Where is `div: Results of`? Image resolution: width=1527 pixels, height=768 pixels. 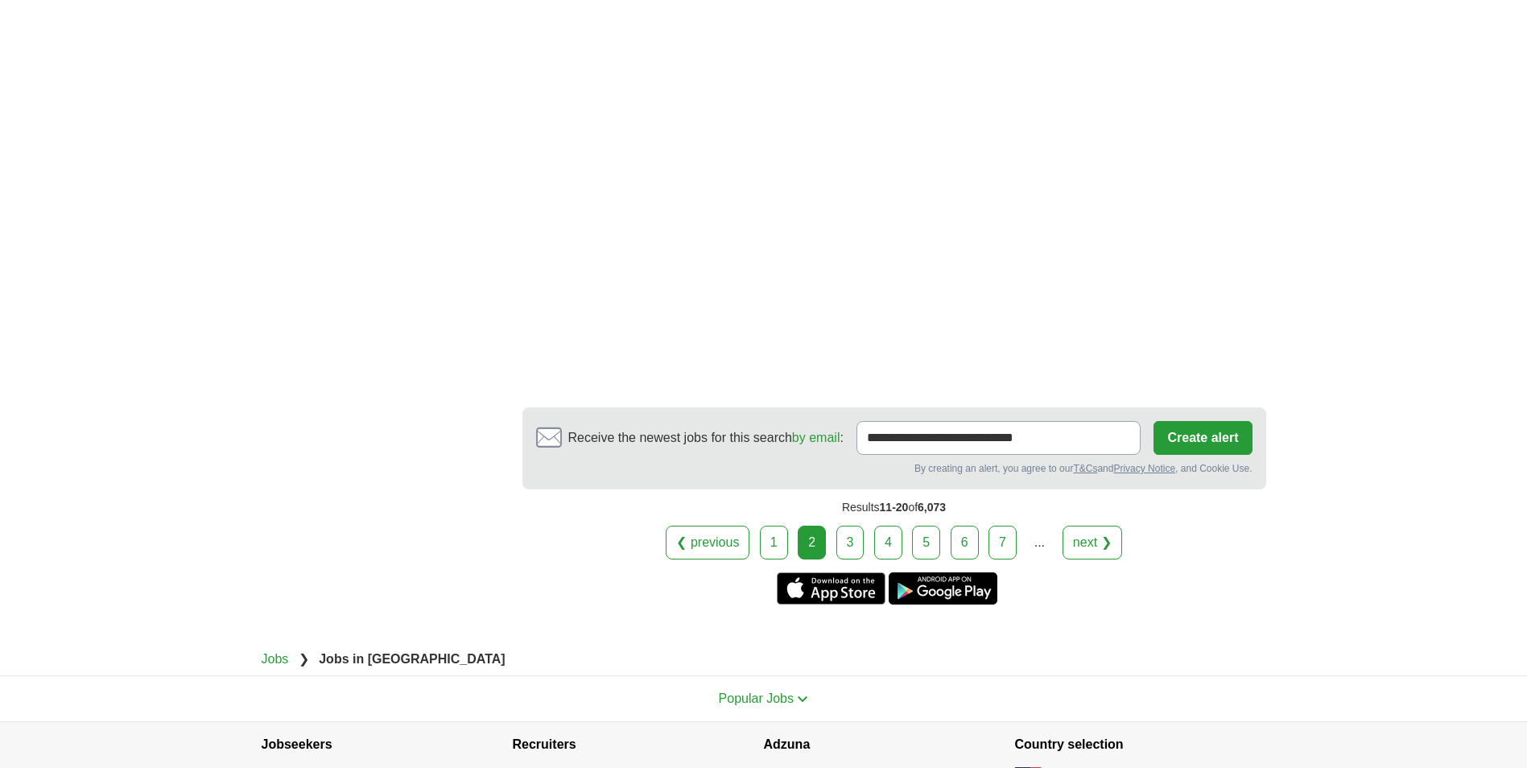 div: Results of is located at coordinates (894, 507).